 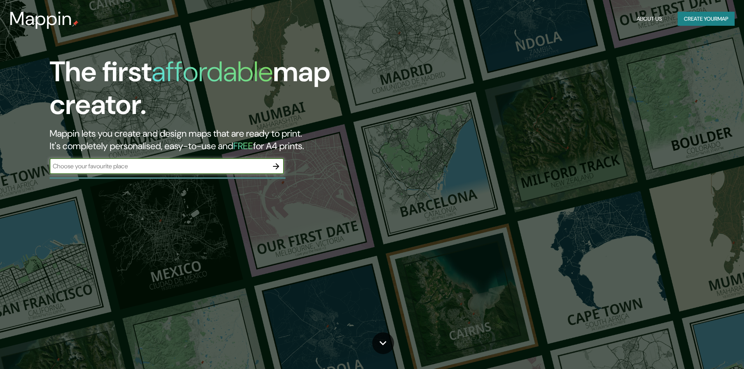 I want to click on img: mappin-pin, so click(x=75, y=23).